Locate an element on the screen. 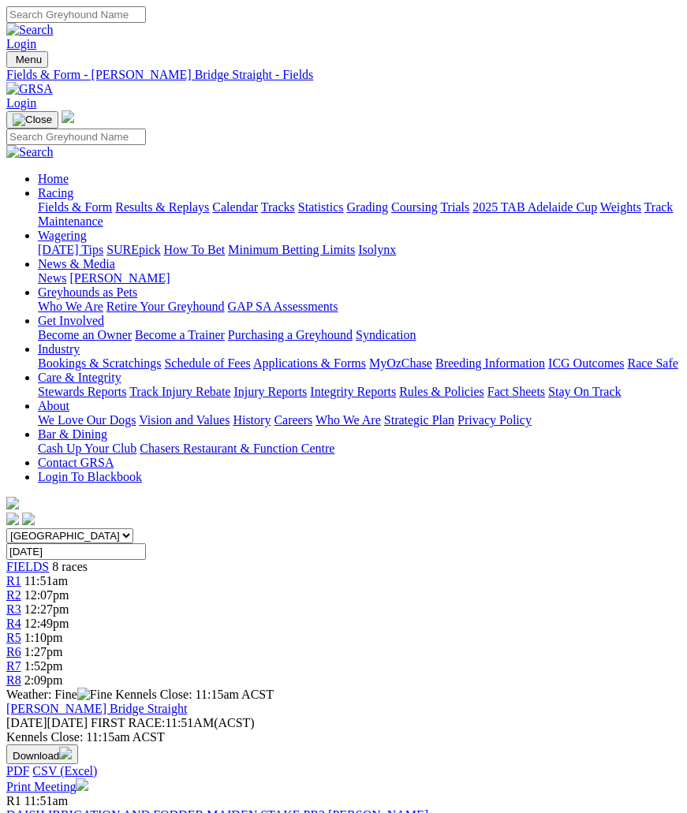 The height and width of the screenshot is (813, 687). a: Integrity Reports is located at coordinates (352, 391).